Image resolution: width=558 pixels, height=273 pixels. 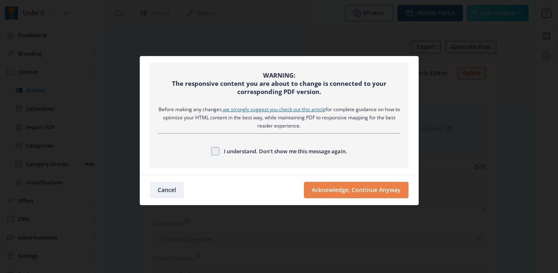 I want to click on div: Before making any changes, for complete guidance on how to optimize your HTML content in the best..., so click(x=279, y=118).